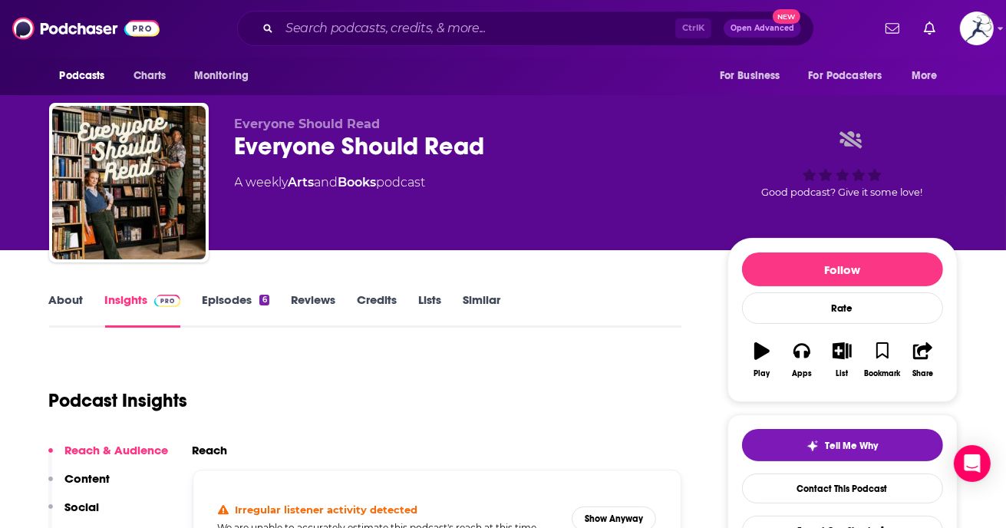 This screenshot has height=528, width=1006. I want to click on button: Reach & Audience, so click(108, 457).